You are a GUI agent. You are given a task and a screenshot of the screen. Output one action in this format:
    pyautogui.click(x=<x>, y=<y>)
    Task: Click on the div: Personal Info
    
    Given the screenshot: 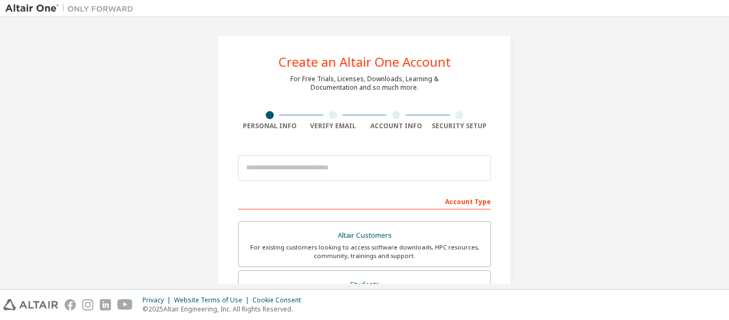 What is the action you would take?
    pyautogui.click(x=270, y=126)
    